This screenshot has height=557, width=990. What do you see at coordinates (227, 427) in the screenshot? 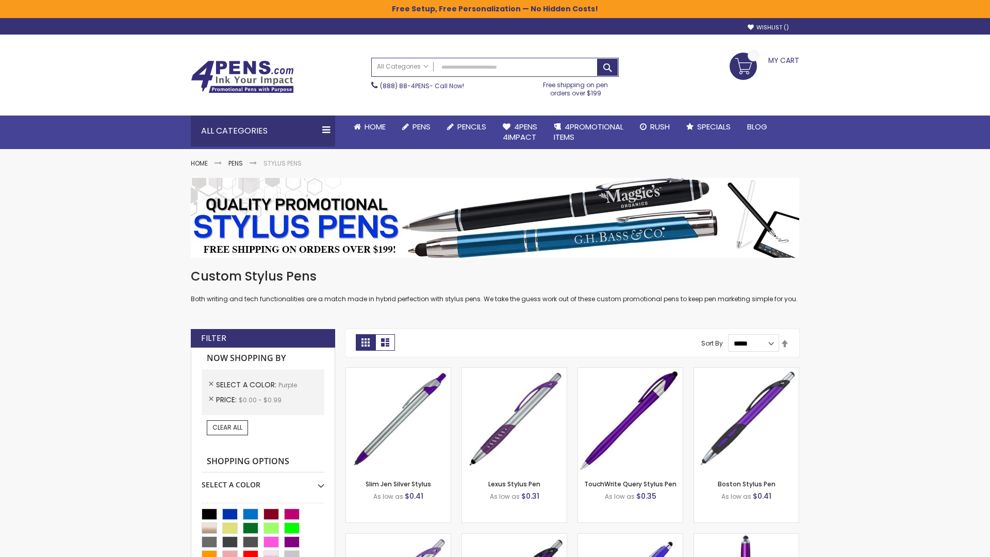
I see `span: Clear All` at bounding box center [227, 427].